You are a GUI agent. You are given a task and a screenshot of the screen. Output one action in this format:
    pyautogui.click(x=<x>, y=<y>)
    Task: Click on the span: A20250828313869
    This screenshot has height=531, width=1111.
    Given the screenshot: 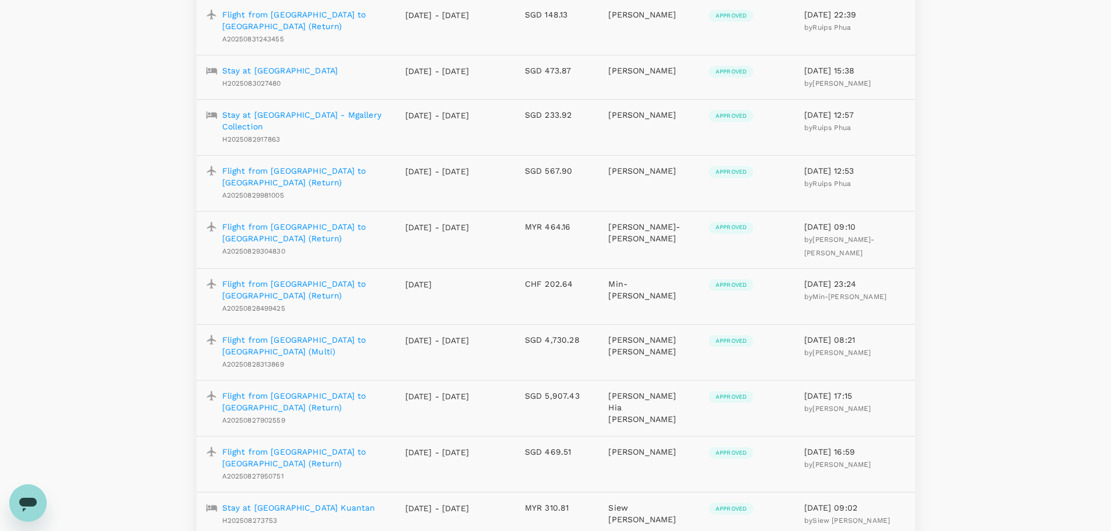 What is the action you would take?
    pyautogui.click(x=253, y=364)
    